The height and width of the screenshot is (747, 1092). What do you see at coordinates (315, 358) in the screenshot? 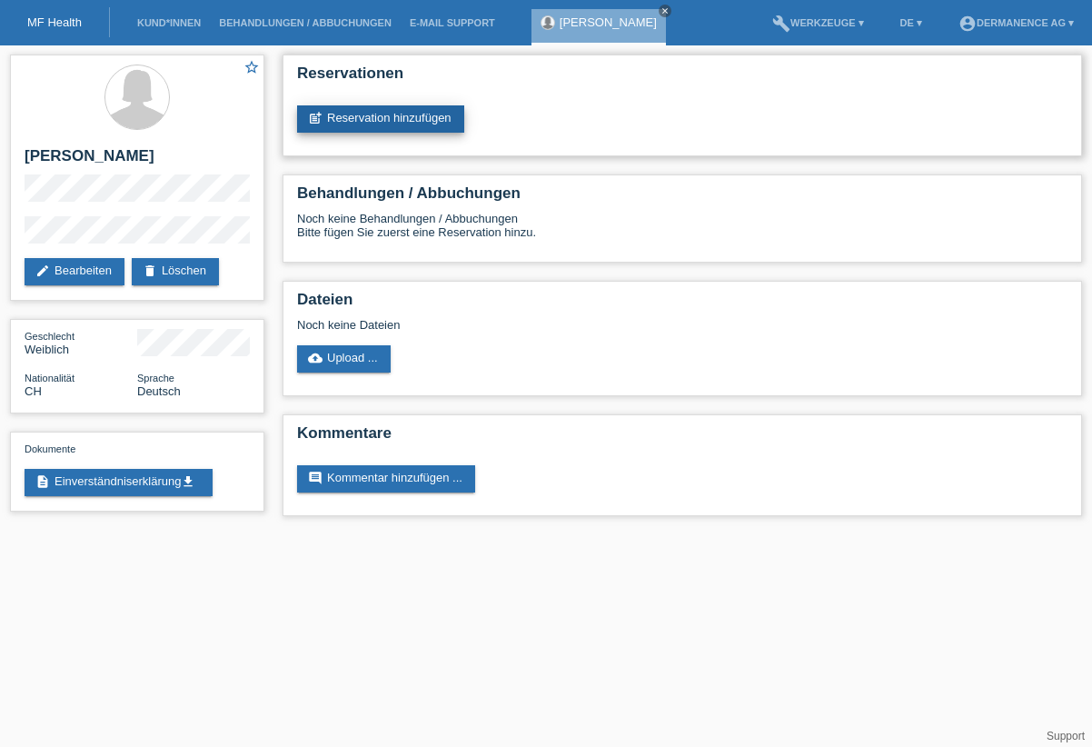
I see `i: cloud_upload` at bounding box center [315, 358].